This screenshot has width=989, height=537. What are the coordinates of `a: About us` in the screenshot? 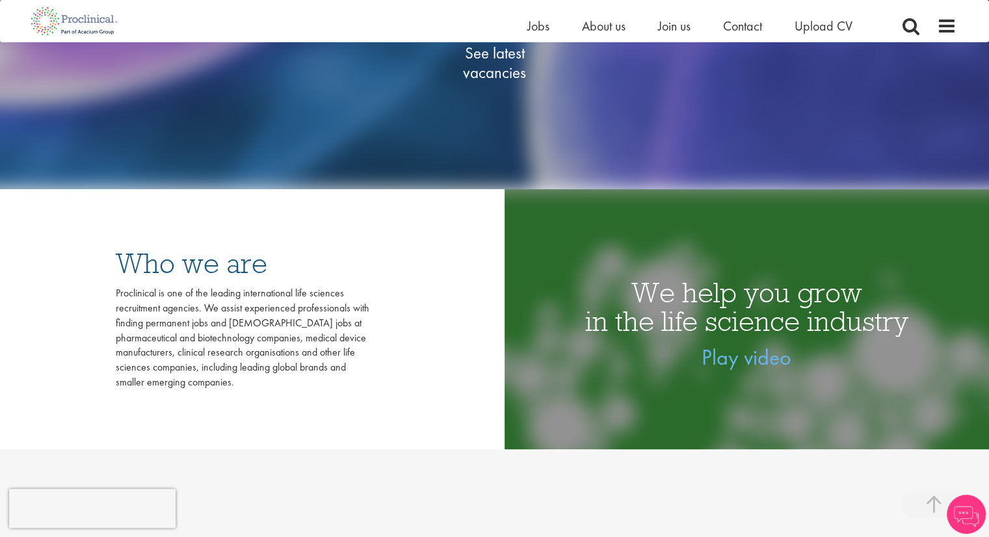 It's located at (603, 26).